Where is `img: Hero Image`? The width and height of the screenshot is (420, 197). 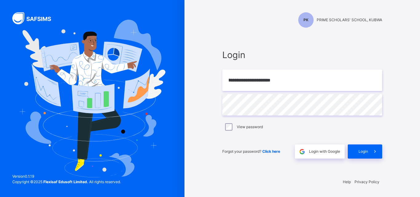 img: Hero Image is located at coordinates (92, 98).